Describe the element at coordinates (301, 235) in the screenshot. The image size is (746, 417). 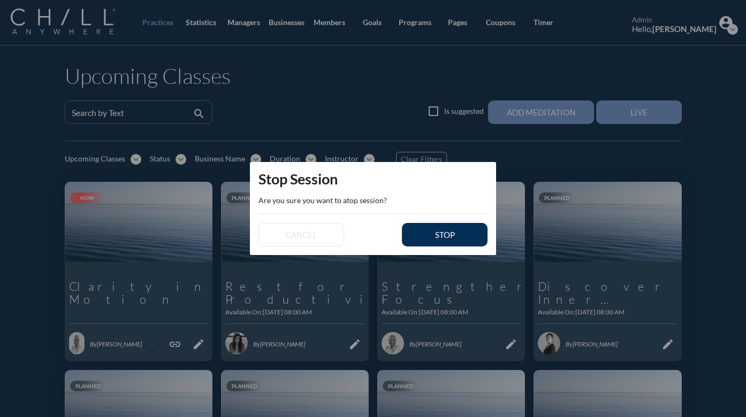
I see `button: cancel` at that location.